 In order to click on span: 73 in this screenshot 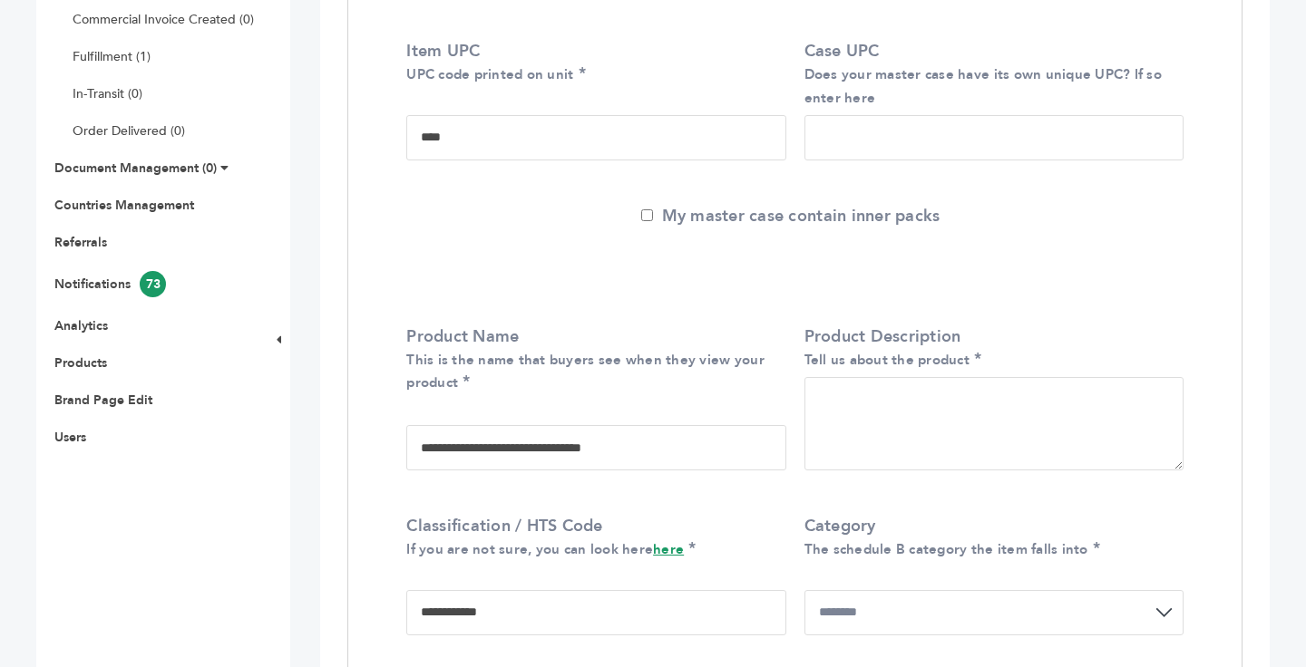, I will do `click(152, 284)`.